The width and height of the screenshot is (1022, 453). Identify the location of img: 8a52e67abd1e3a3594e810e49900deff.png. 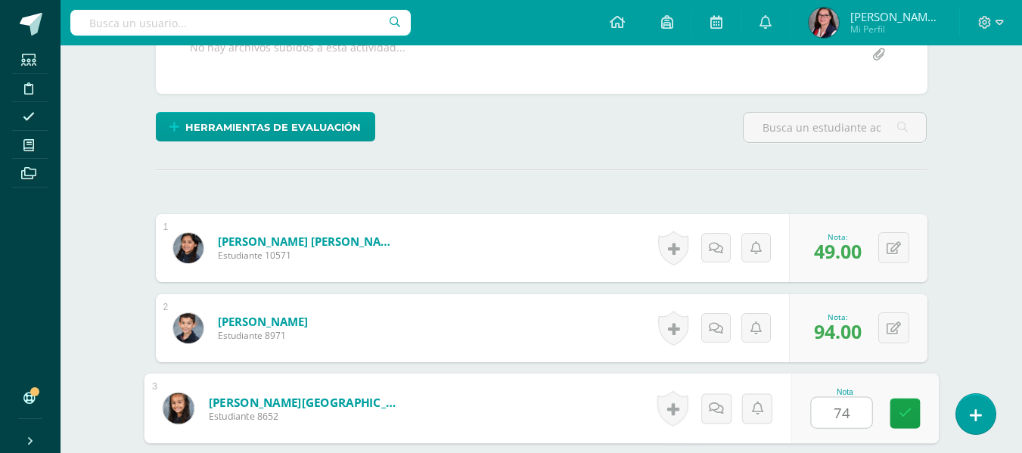
(178, 408).